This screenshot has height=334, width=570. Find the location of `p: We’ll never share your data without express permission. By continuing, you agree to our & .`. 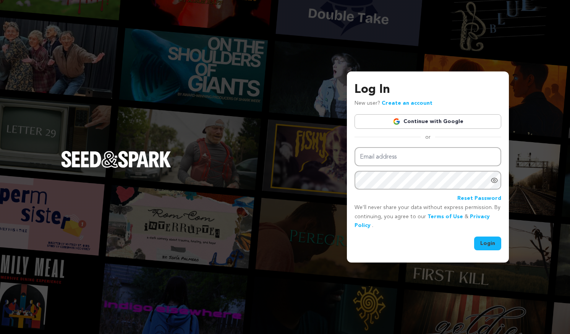

p: We’ll never share your data without express permission. By continuing, you agree to our & . is located at coordinates (428, 217).